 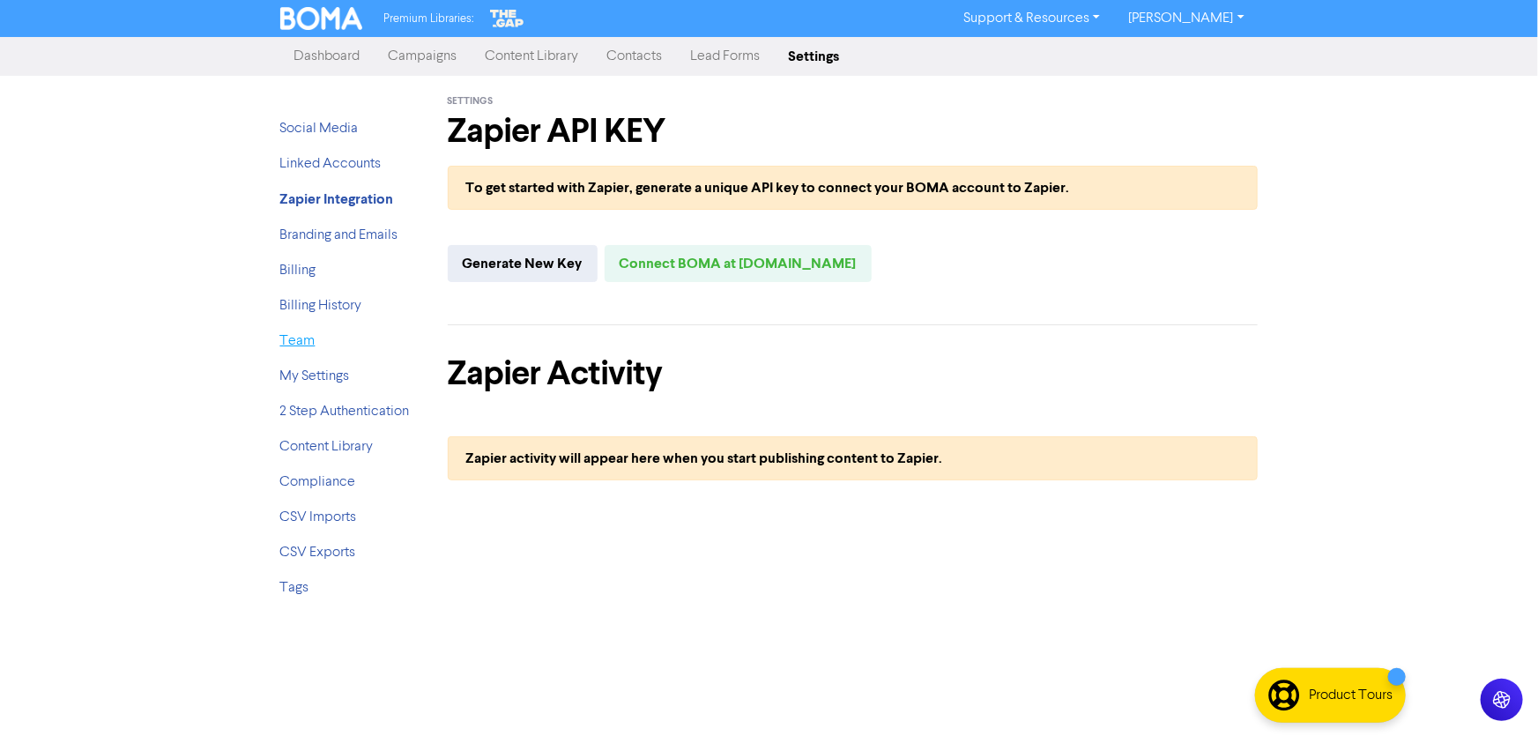 What do you see at coordinates (523, 264) in the screenshot?
I see `button: Generate New Key` at bounding box center [523, 264].